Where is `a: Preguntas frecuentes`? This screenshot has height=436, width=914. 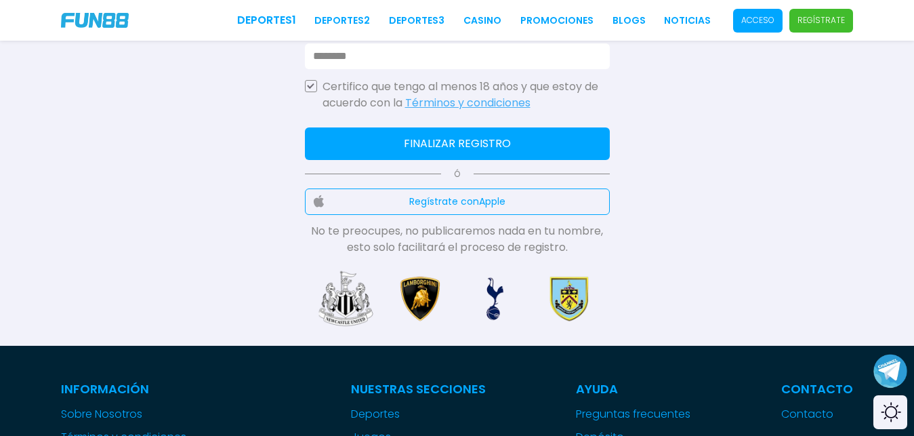 a: Preguntas frecuentes is located at coordinates (633, 414).